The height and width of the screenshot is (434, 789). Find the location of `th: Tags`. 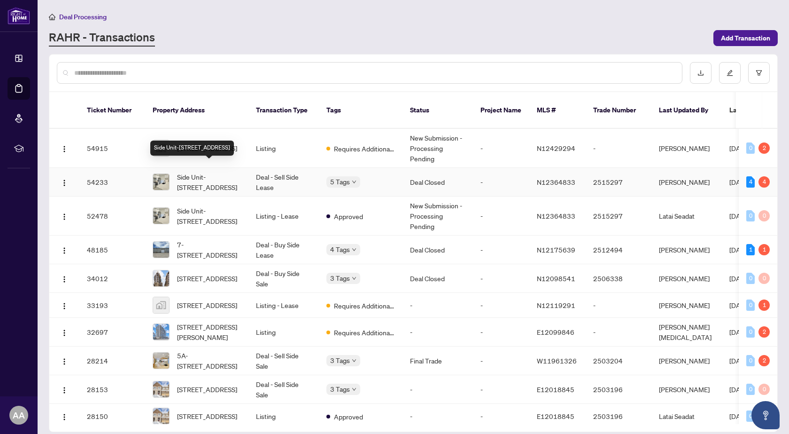

th: Tags is located at coordinates (361, 110).